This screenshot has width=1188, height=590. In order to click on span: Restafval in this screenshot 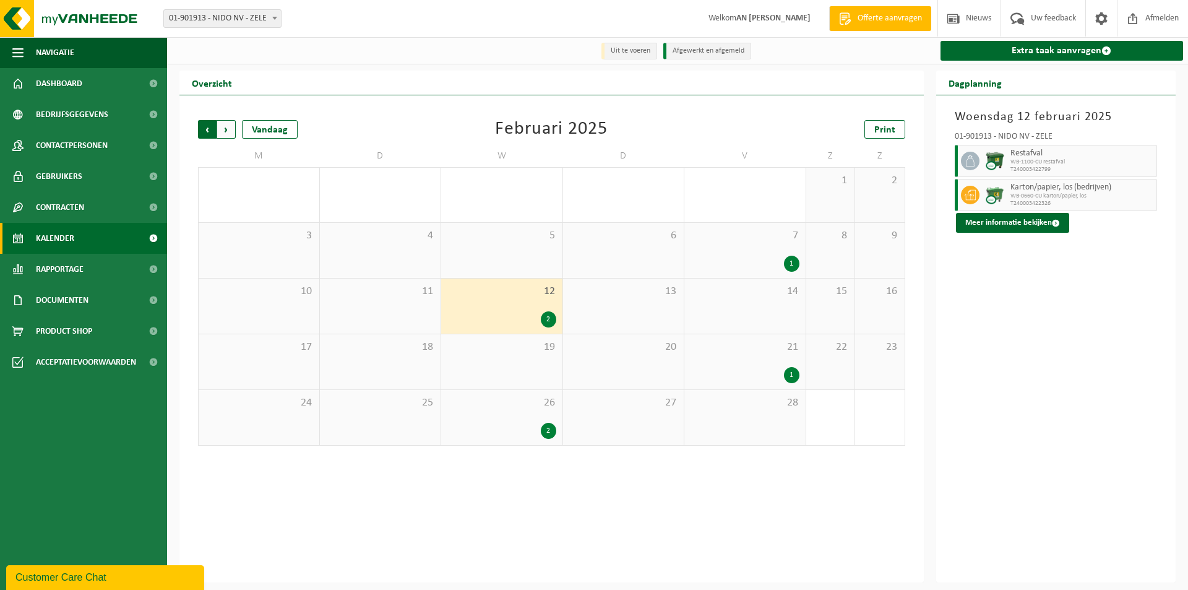, I will do `click(1082, 153)`.